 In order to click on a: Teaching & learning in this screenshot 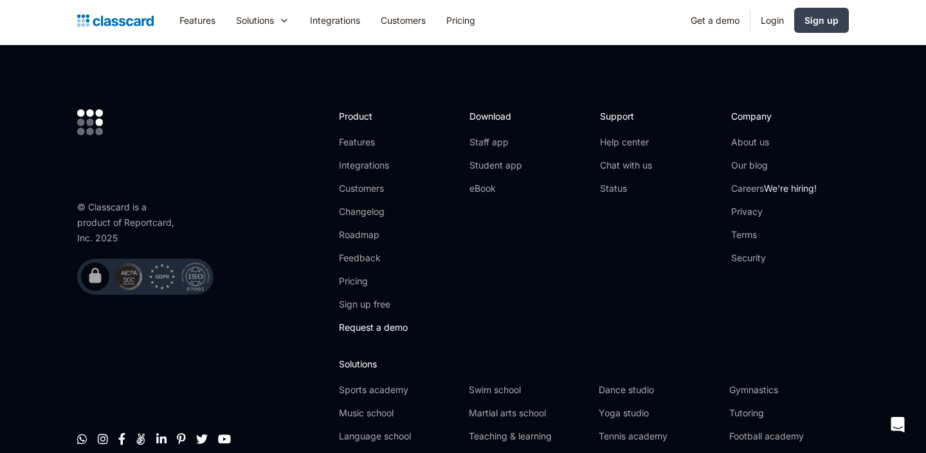, I will do `click(529, 436)`.